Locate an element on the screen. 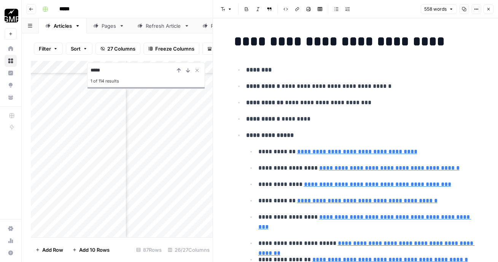  span: Freeze Columns is located at coordinates (175, 49).